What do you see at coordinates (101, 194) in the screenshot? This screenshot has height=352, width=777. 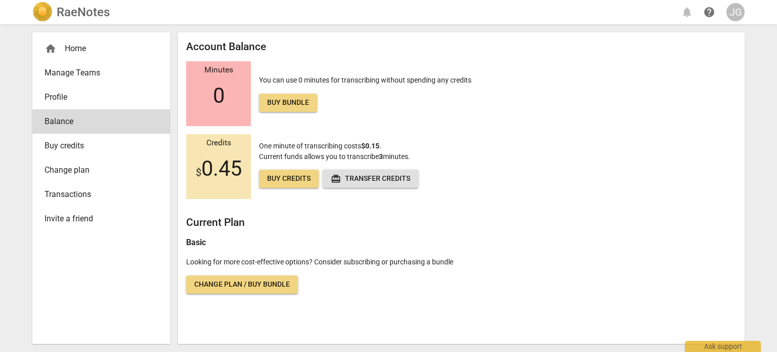 I see `a: Transactions` at bounding box center [101, 194].